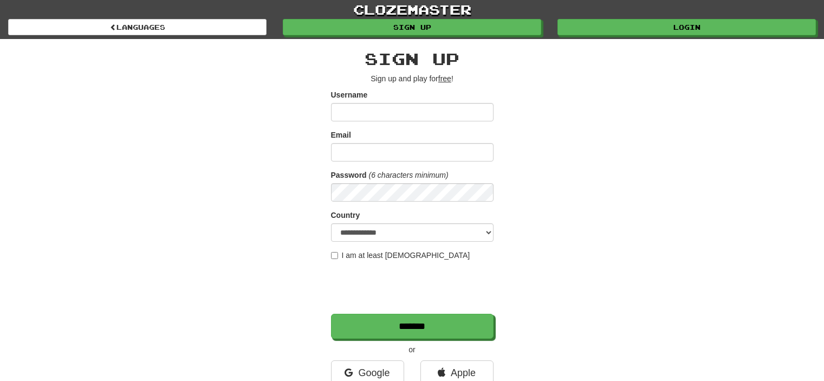  Describe the element at coordinates (412, 79) in the screenshot. I see `p: Sign up and play for !` at that location.